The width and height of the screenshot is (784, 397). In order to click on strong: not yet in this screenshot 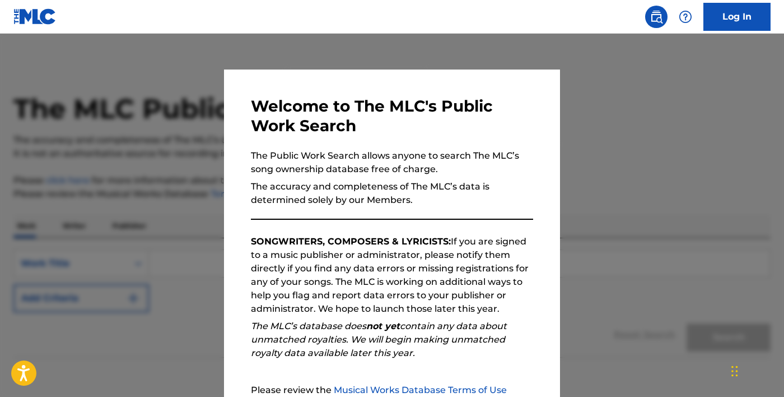, I will do `click(383, 325)`.